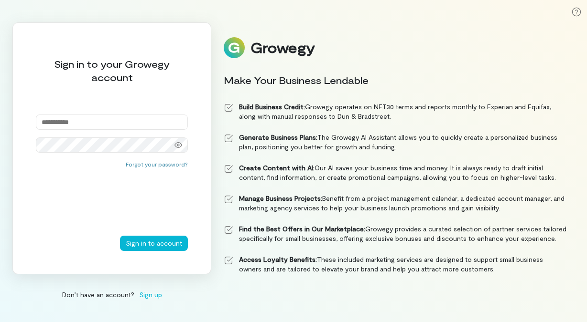  What do you see at coordinates (395, 80) in the screenshot?
I see `div: Make Your Business Lendable` at bounding box center [395, 80].